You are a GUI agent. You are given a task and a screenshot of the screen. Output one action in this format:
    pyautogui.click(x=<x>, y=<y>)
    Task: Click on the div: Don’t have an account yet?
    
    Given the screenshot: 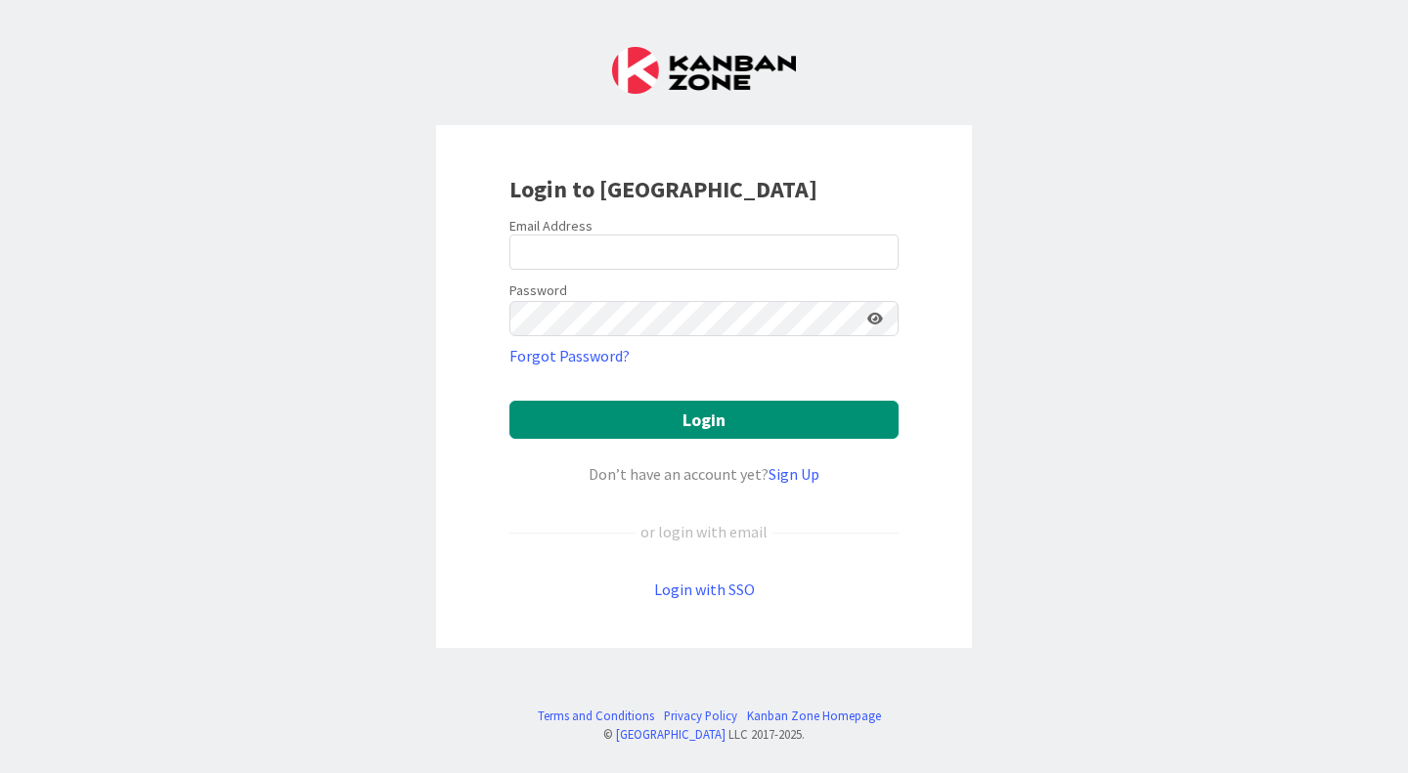 What is the action you would take?
    pyautogui.click(x=704, y=474)
    